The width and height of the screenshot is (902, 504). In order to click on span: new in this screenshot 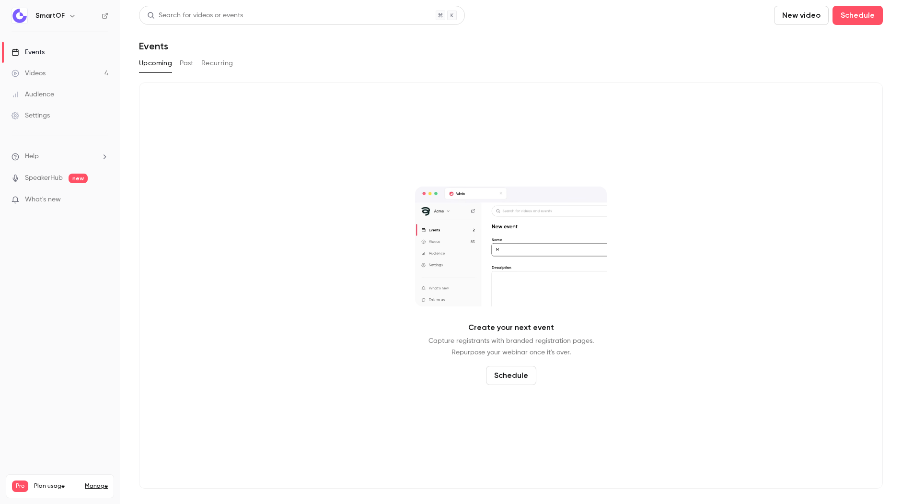, I will do `click(78, 178)`.